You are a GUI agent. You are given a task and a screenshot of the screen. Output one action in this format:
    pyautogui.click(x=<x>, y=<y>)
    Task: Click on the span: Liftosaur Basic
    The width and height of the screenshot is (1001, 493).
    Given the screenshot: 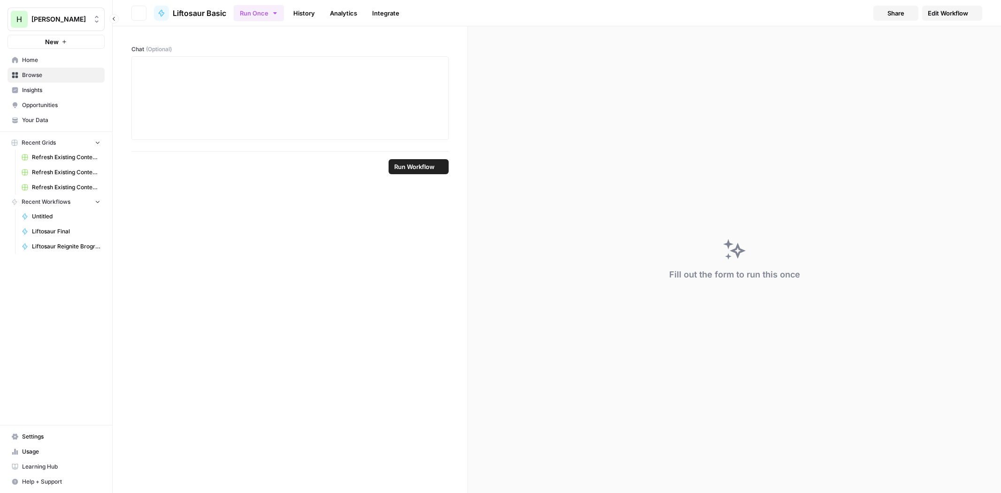 What is the action you would take?
    pyautogui.click(x=199, y=13)
    